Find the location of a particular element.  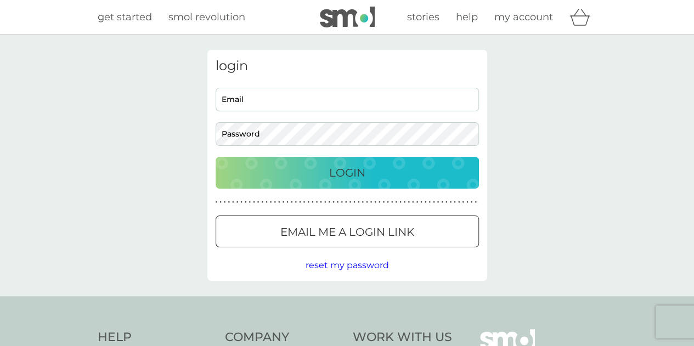

button: reset my password is located at coordinates (347, 266).